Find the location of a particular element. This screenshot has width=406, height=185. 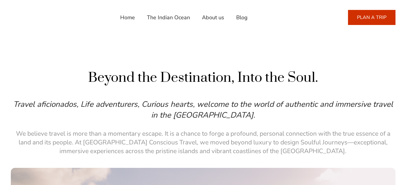

a: The Indian Ocean is located at coordinates (168, 17).